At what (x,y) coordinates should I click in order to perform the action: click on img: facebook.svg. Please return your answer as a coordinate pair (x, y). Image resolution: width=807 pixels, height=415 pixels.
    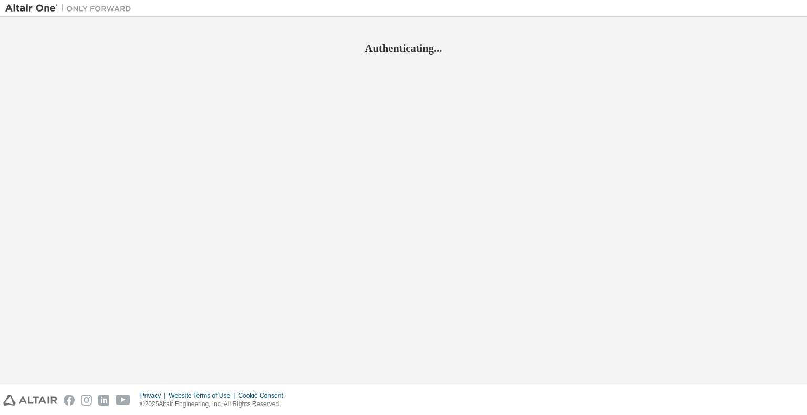
    Looking at the image, I should click on (69, 400).